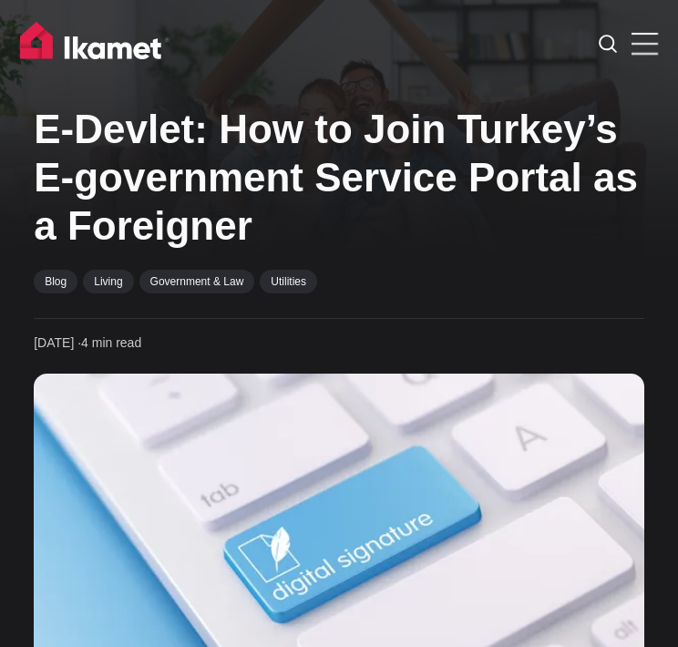 The height and width of the screenshot is (647, 678). What do you see at coordinates (108, 282) in the screenshot?
I see `a: Living` at bounding box center [108, 282].